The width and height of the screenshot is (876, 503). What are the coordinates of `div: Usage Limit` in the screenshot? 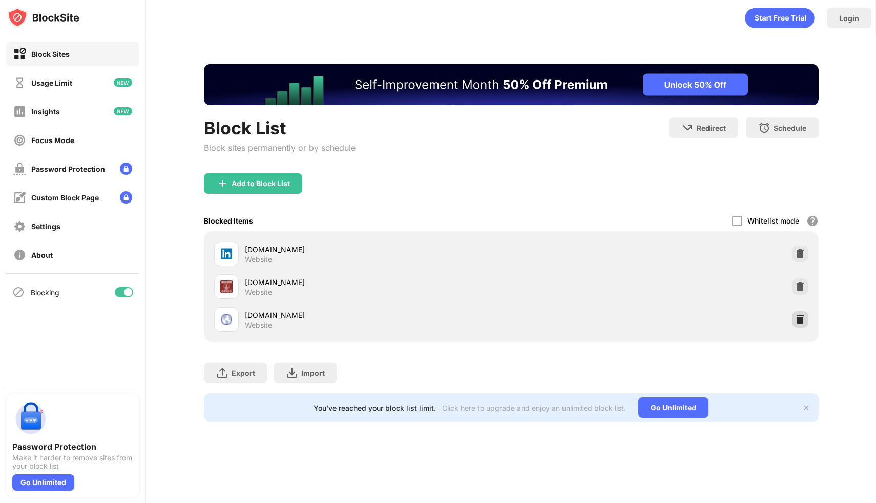 It's located at (52, 83).